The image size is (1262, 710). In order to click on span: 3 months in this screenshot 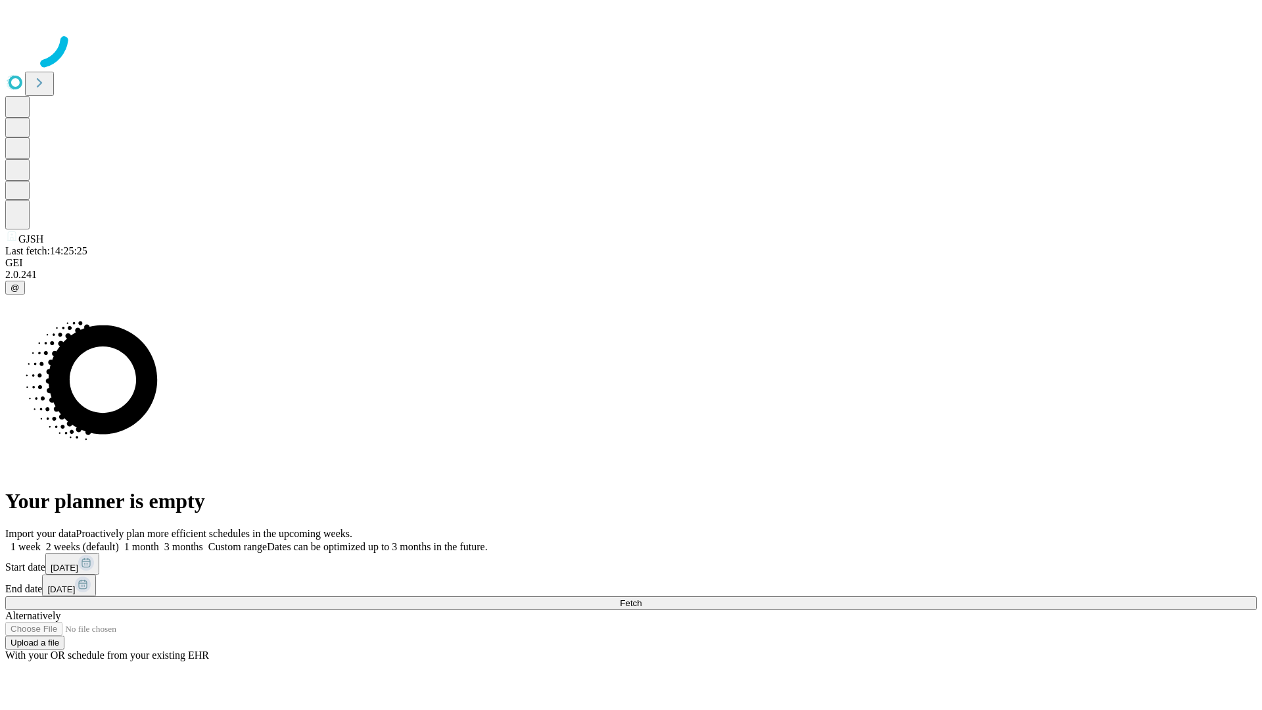, I will do `click(183, 546)`.